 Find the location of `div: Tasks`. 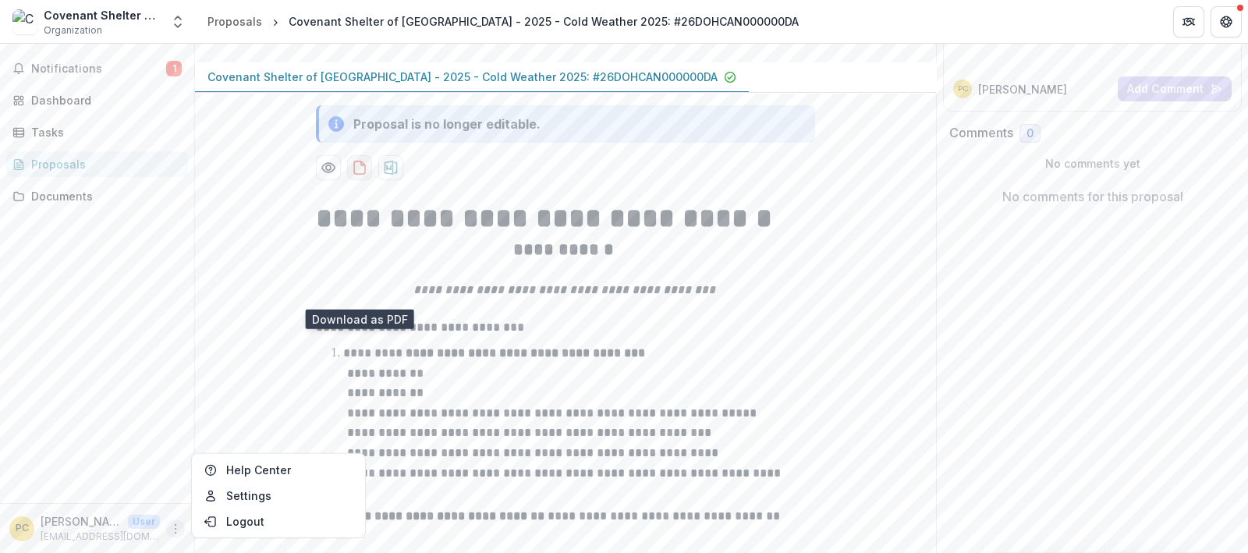

div: Tasks is located at coordinates (103, 132).